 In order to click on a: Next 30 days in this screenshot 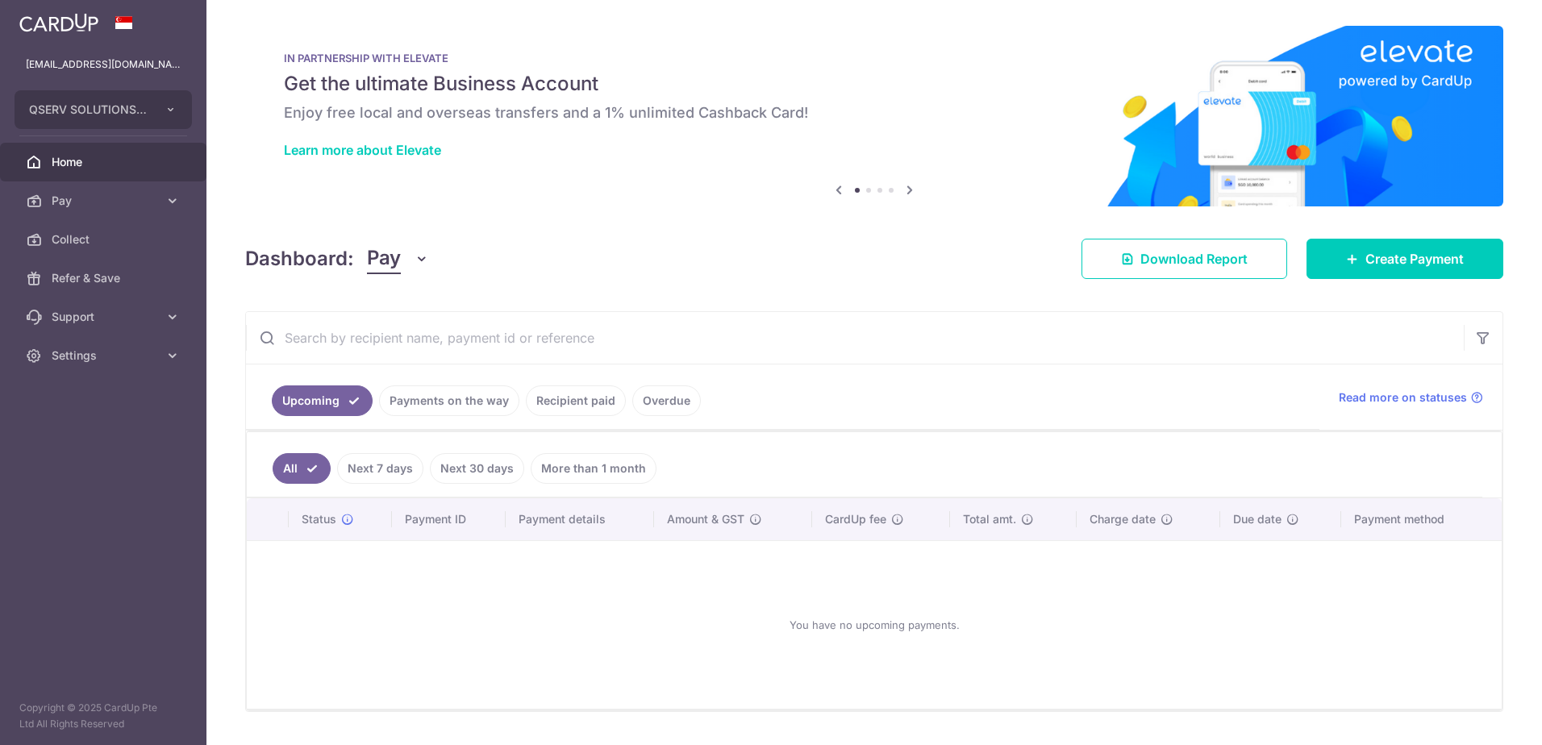, I will do `click(476, 468)`.